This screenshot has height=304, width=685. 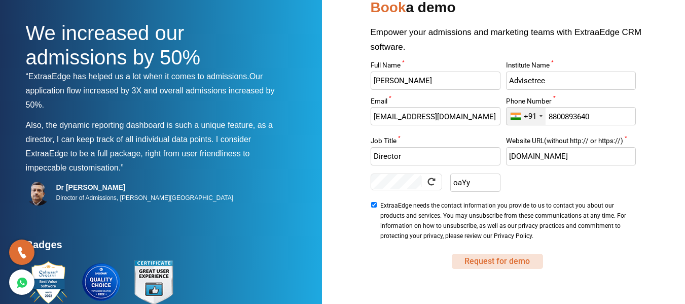 I want to click on input: ExtraaEdge needs the contact information you provide to us to contact you about our products and ..., so click(x=374, y=204).